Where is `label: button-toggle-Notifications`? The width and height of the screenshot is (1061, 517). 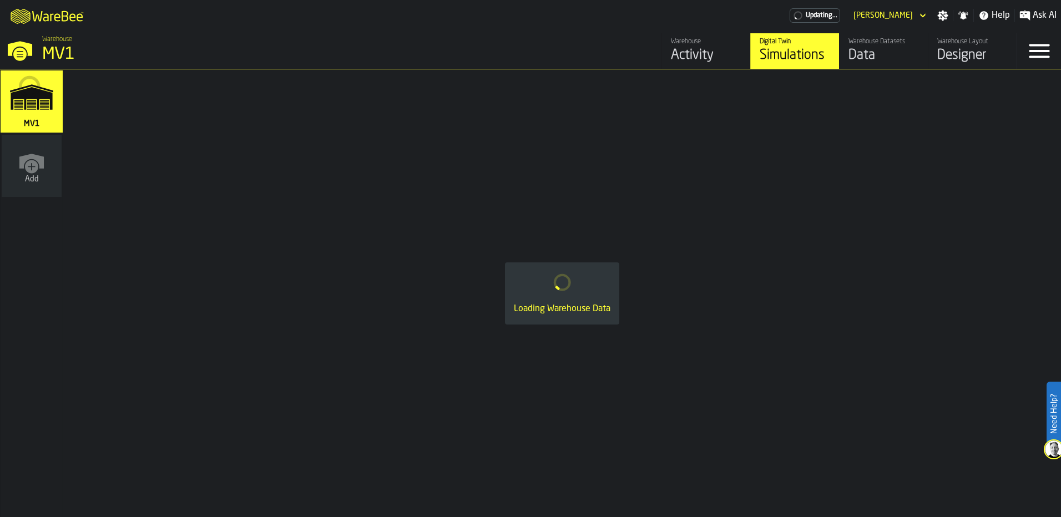 label: button-toggle-Notifications is located at coordinates (963, 16).